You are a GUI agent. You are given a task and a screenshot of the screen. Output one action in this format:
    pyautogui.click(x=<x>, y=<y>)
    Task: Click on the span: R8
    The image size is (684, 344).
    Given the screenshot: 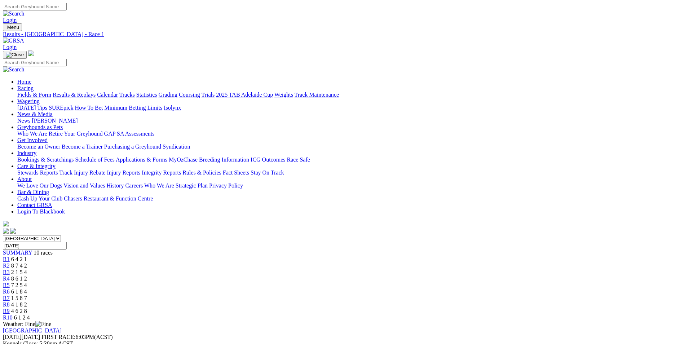 What is the action you would take?
    pyautogui.click(x=6, y=304)
    